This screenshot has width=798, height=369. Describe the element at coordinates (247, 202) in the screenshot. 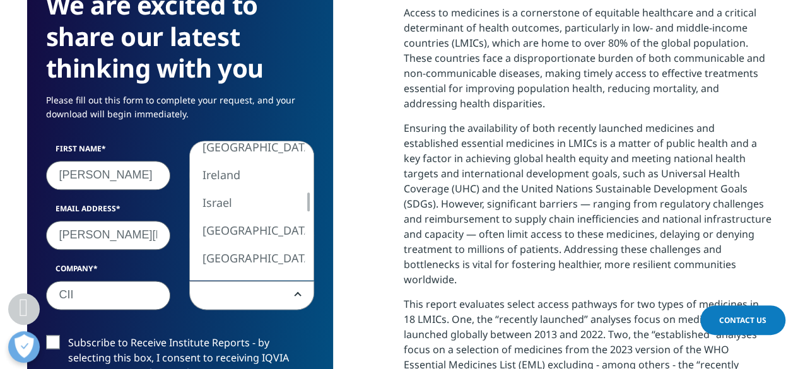

I see `li: Israel` at that location.